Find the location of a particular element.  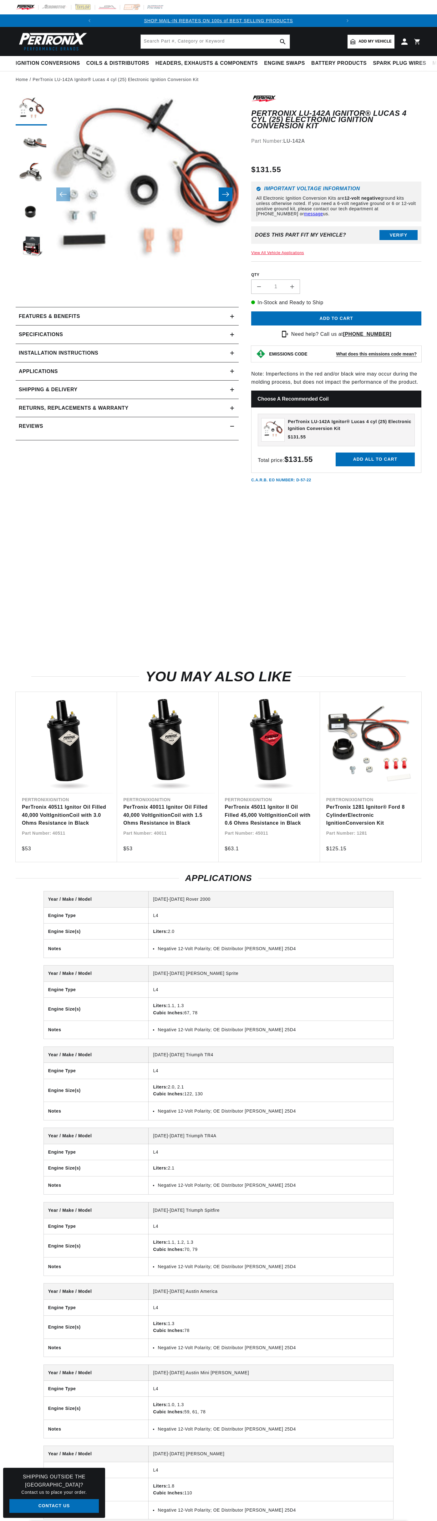

span: Coils & Distributors is located at coordinates (118, 63).